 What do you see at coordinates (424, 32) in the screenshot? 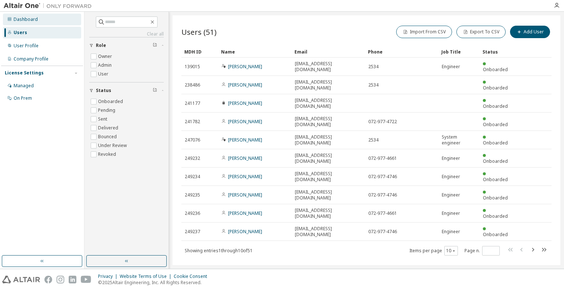
I see `button: Import From CSV` at bounding box center [424, 32].